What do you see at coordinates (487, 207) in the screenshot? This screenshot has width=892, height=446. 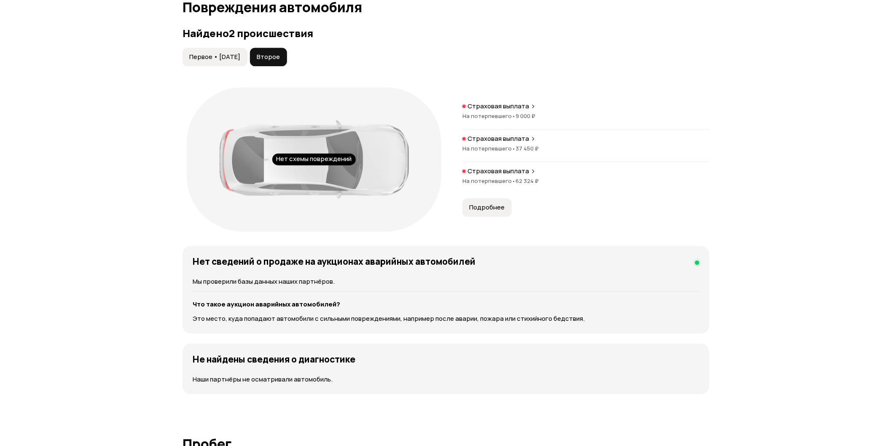 I see `button: Подробнее` at bounding box center [487, 207].